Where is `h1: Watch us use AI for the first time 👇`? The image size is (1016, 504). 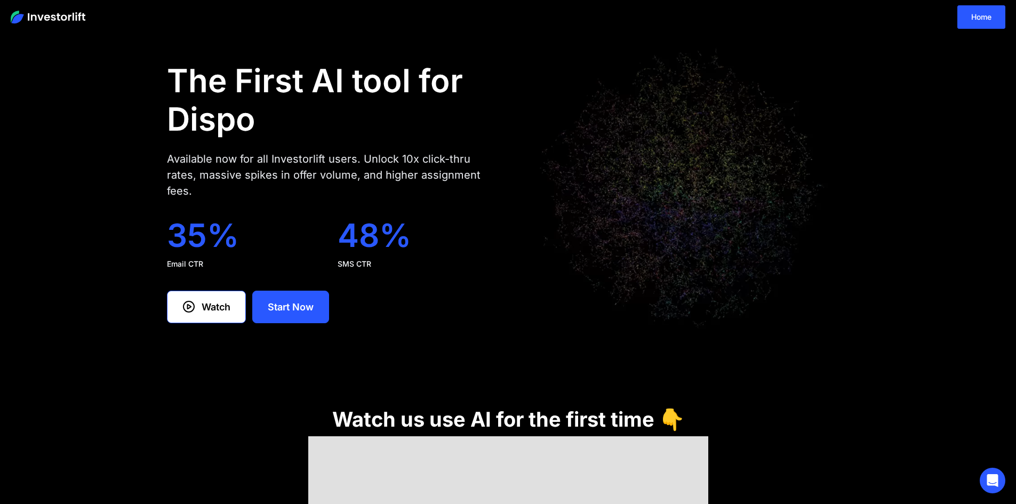
h1: Watch us use AI for the first time 👇 is located at coordinates (508, 419).